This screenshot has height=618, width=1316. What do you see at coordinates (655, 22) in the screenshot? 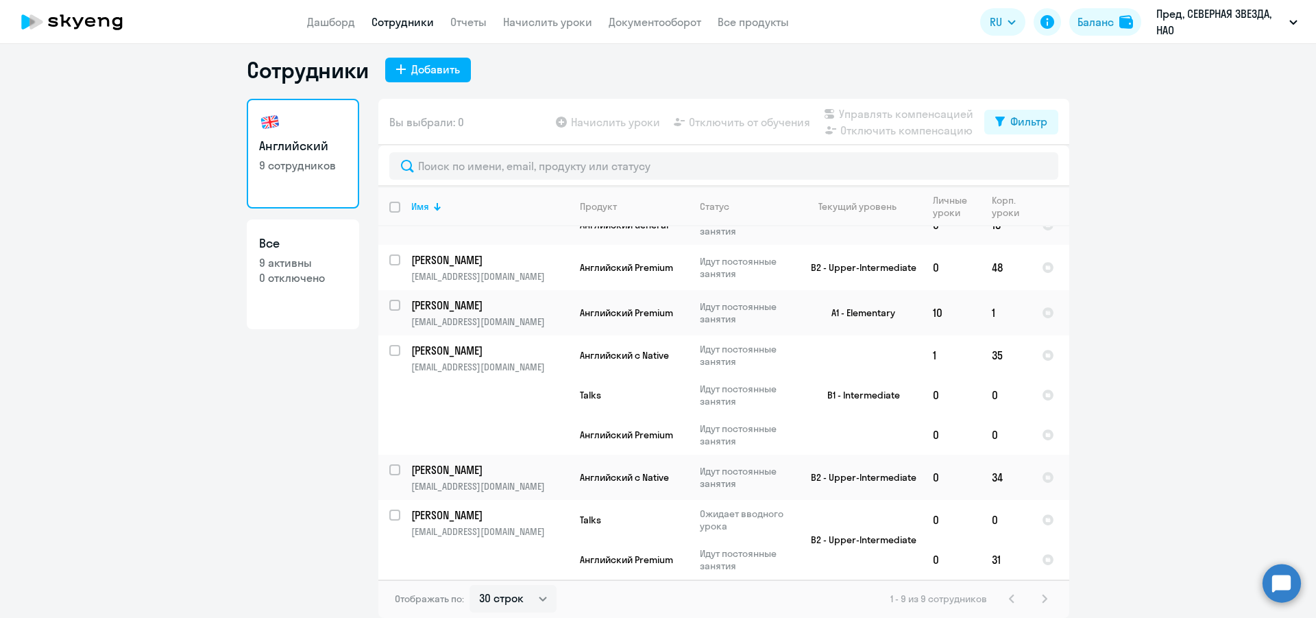
I see `a: Документооборот` at bounding box center [655, 22].